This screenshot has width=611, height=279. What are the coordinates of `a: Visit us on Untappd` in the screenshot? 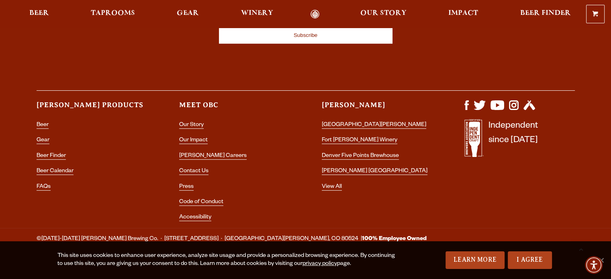 It's located at (529, 109).